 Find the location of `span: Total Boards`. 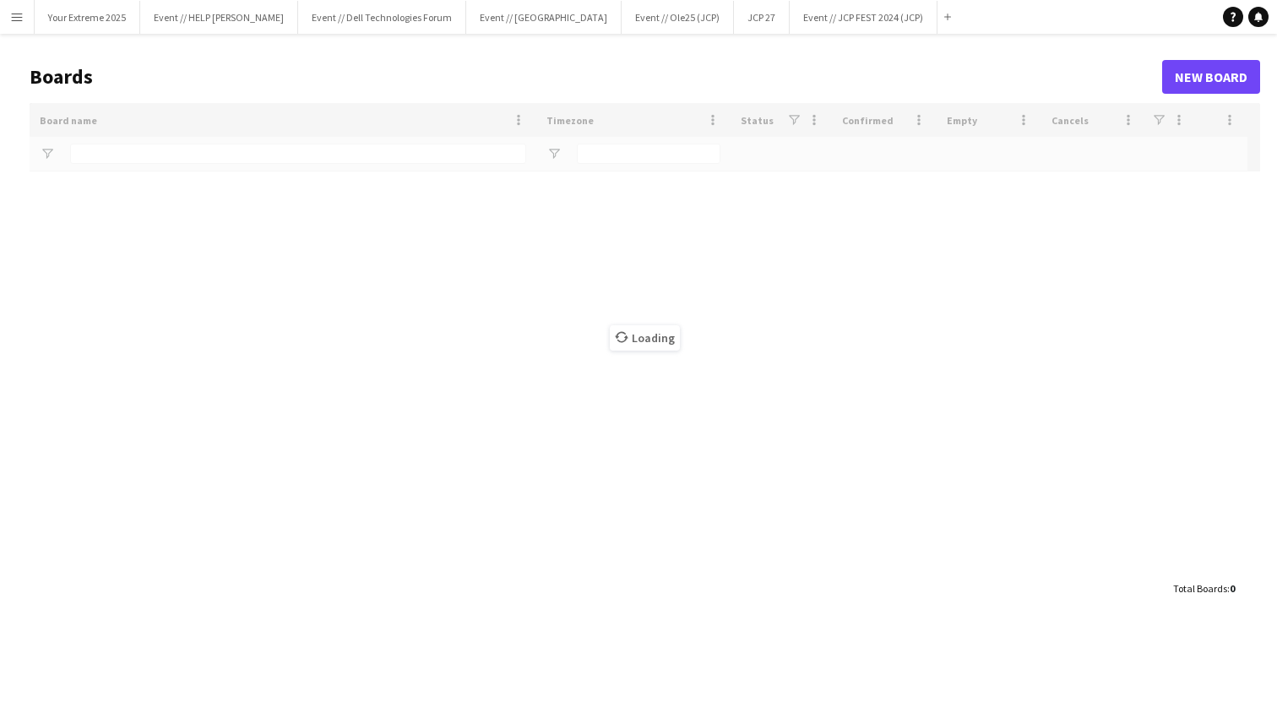

span: Total Boards is located at coordinates (1200, 588).